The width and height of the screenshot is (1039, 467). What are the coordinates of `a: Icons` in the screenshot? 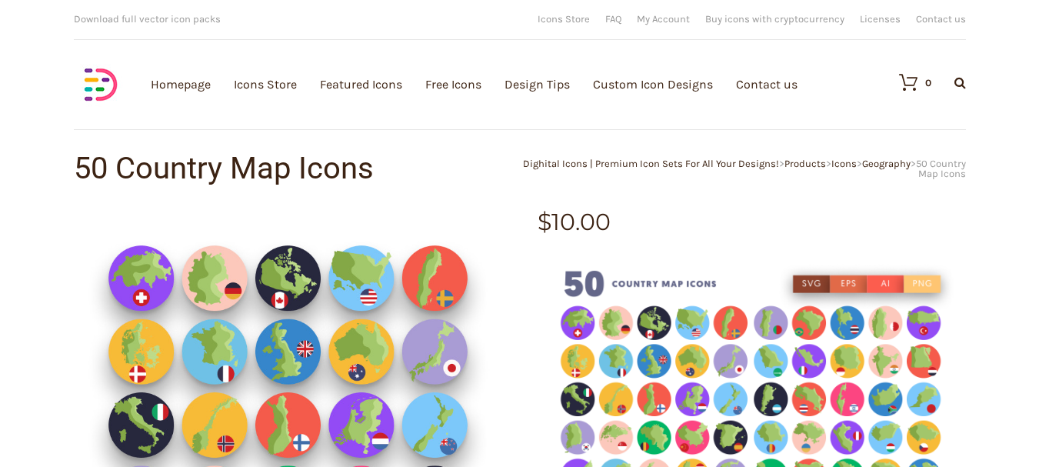 It's located at (844, 163).